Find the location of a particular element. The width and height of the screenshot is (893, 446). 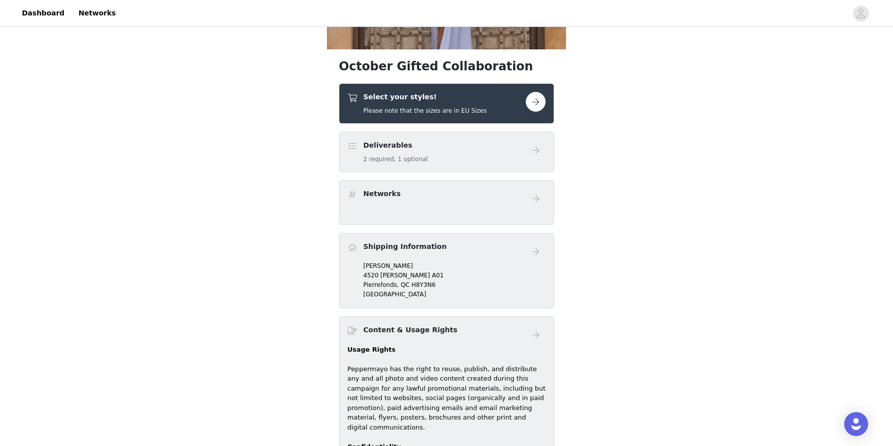

h1: October Gifted Collaboration is located at coordinates (447, 66).